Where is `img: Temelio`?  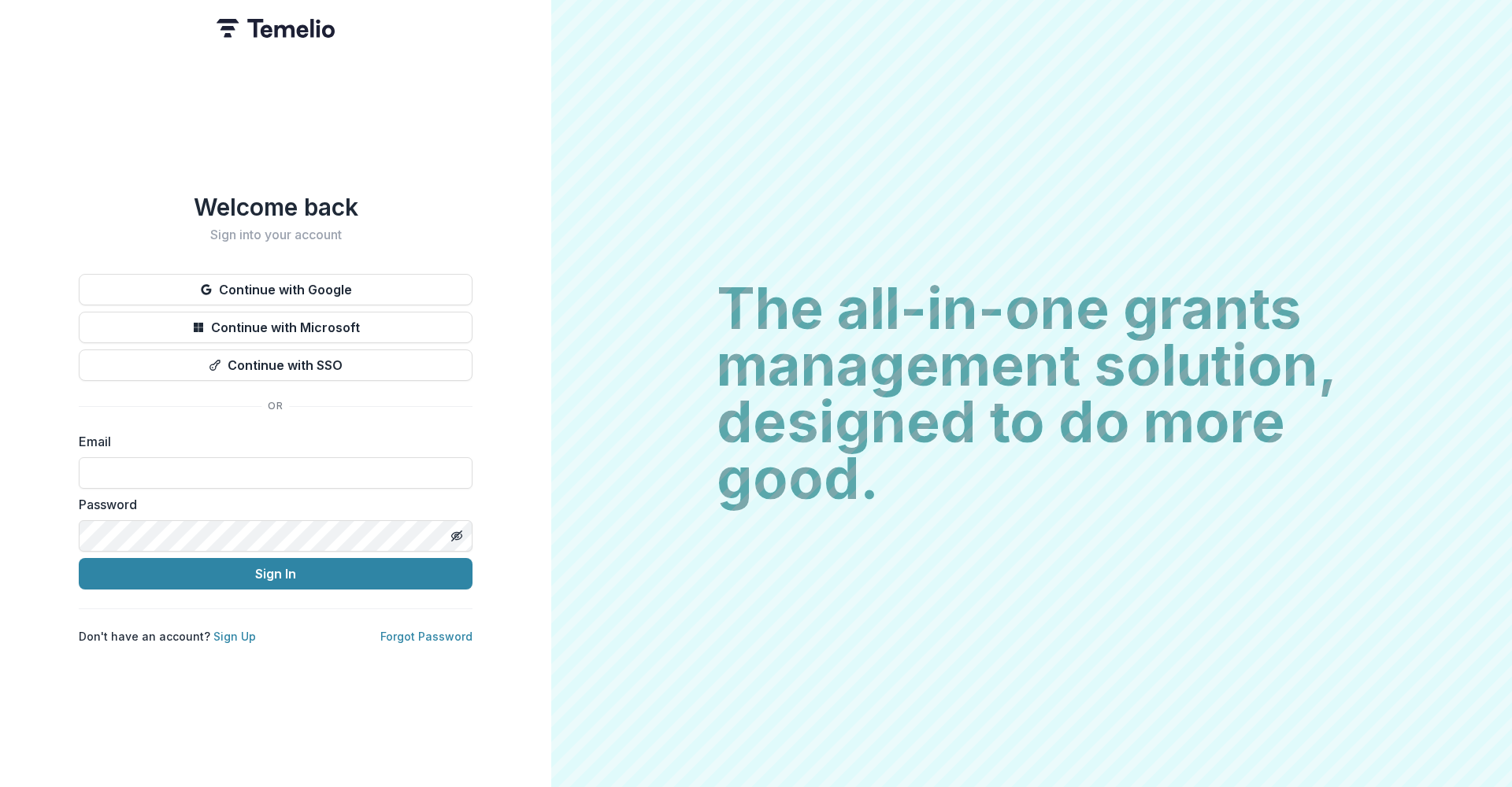
img: Temelio is located at coordinates (275, 28).